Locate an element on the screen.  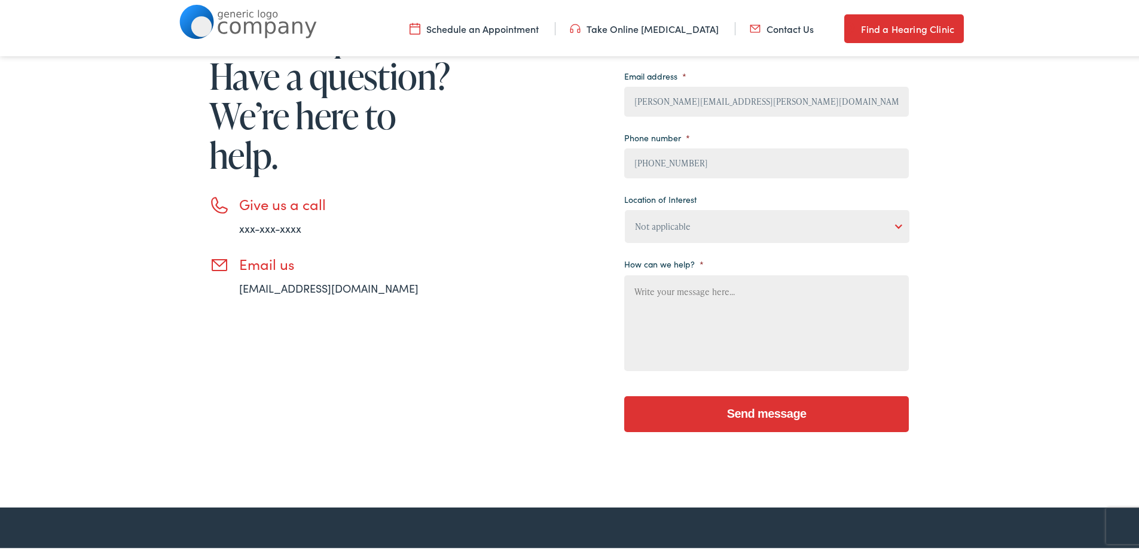
label: How can we help? is located at coordinates (664, 261).